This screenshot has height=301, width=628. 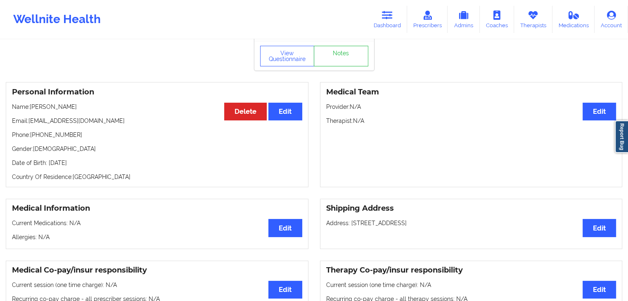 I want to click on a: Prescribers, so click(x=427, y=19).